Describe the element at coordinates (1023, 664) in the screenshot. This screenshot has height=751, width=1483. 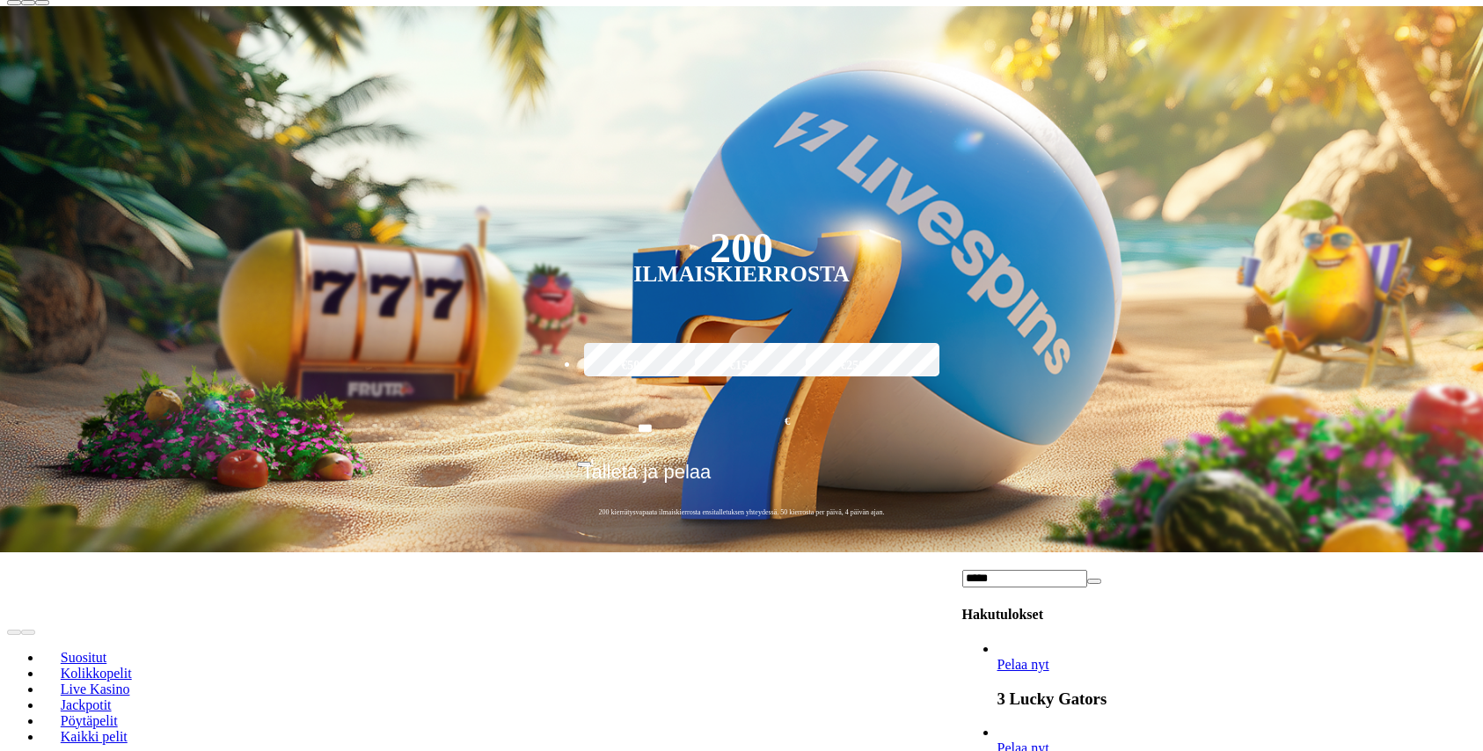
I see `a: 3 Lucky Gators` at that location.